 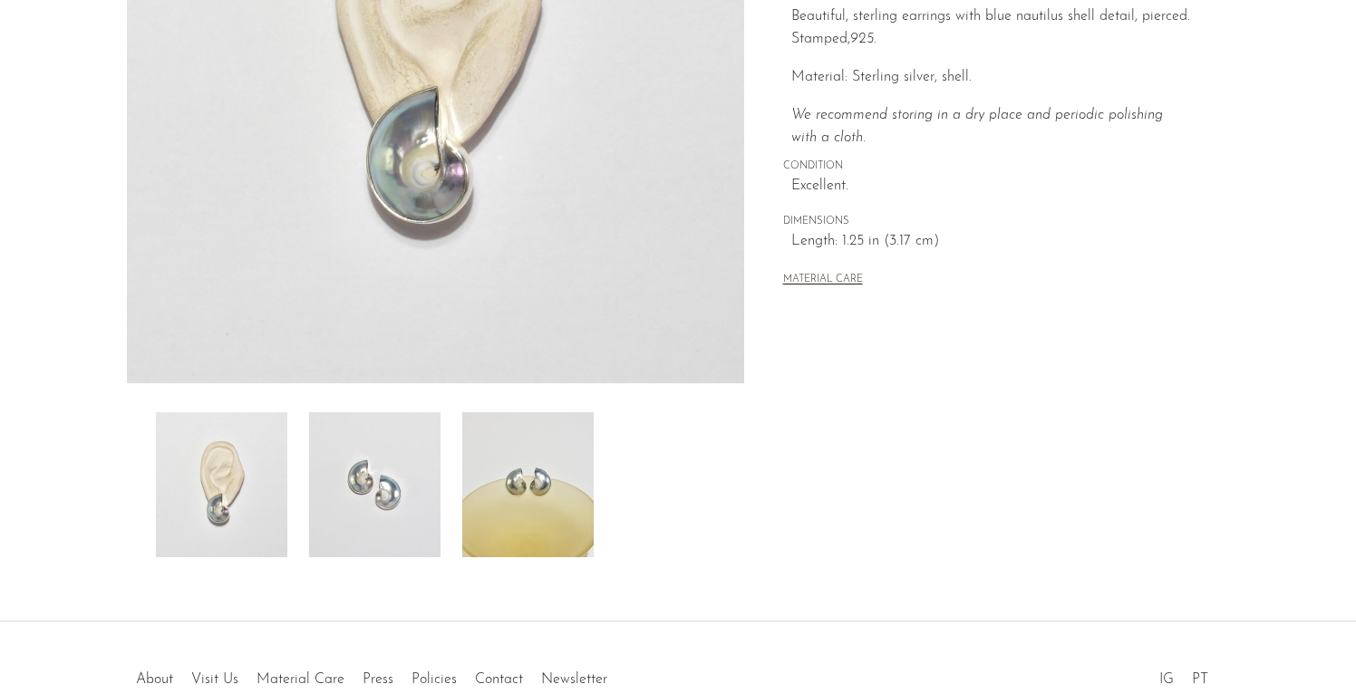 What do you see at coordinates (1200, 680) in the screenshot?
I see `a: PT` at bounding box center [1200, 680].